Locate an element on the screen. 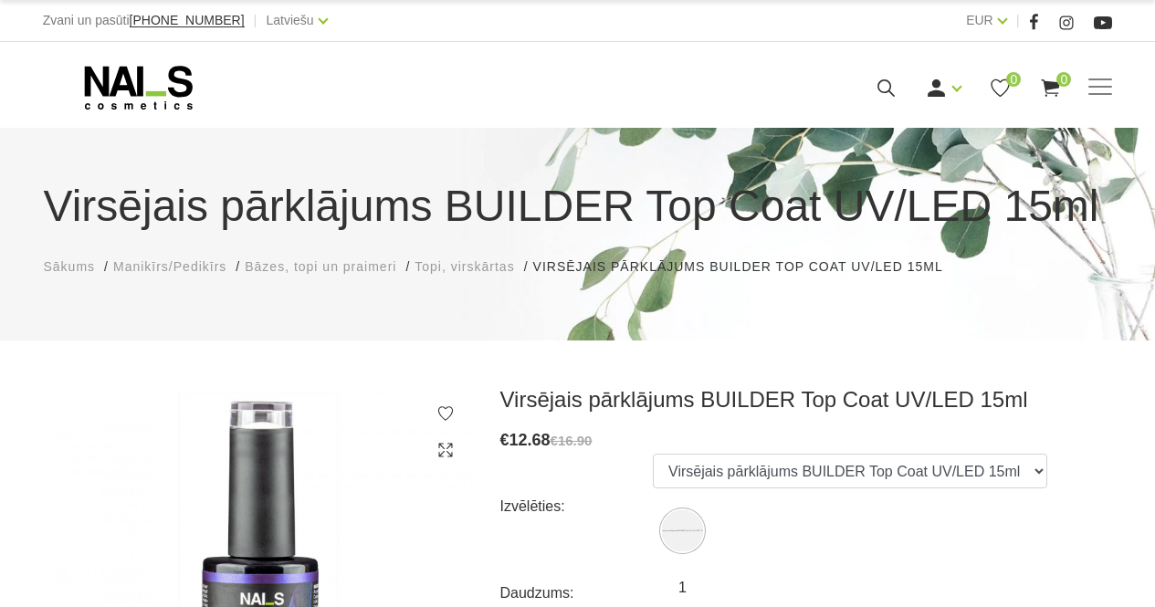  h1: Virsējais pārklājums BUILDER Top Coat UV/LED 15ml is located at coordinates (578, 206).